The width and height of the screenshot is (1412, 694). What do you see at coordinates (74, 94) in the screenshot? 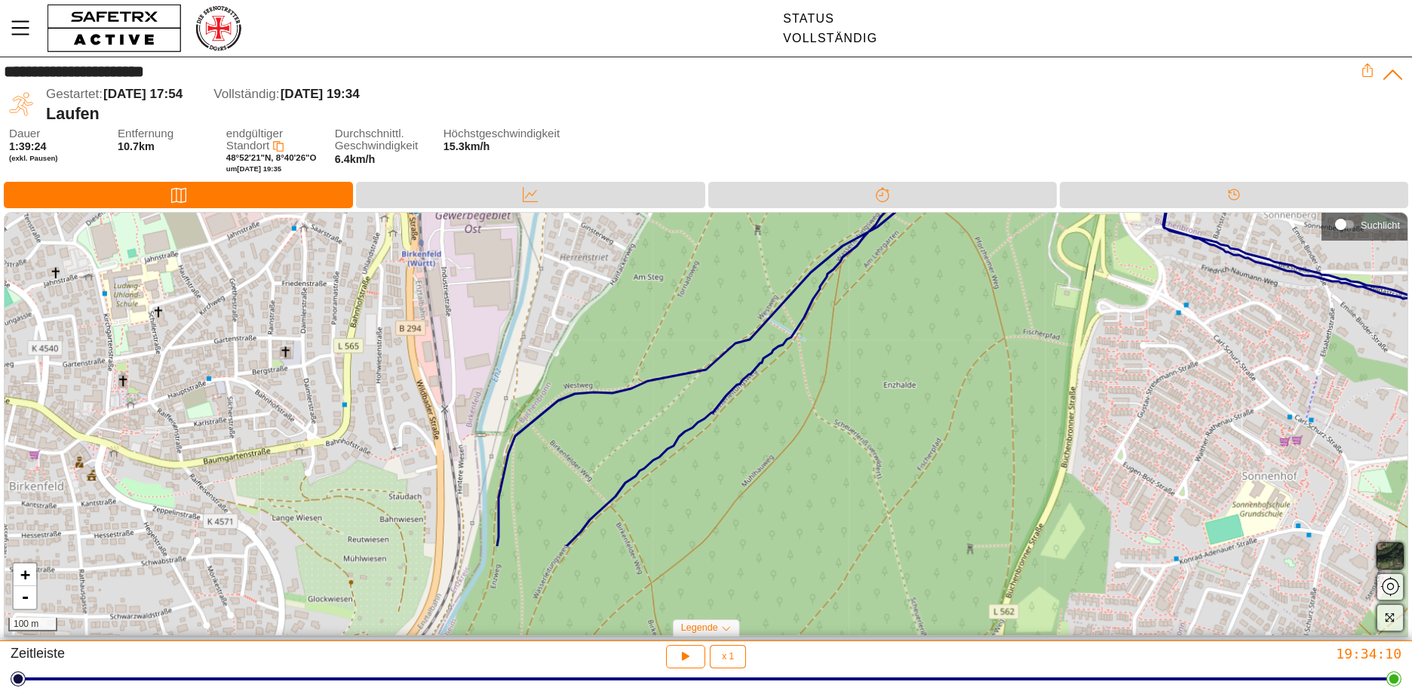
I see `span: Gestartet:` at bounding box center [74, 94].